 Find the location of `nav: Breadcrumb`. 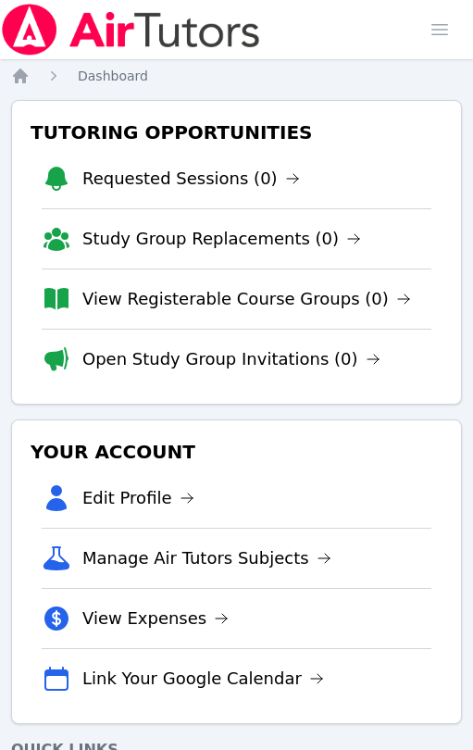

nav: Breadcrumb is located at coordinates (236, 76).